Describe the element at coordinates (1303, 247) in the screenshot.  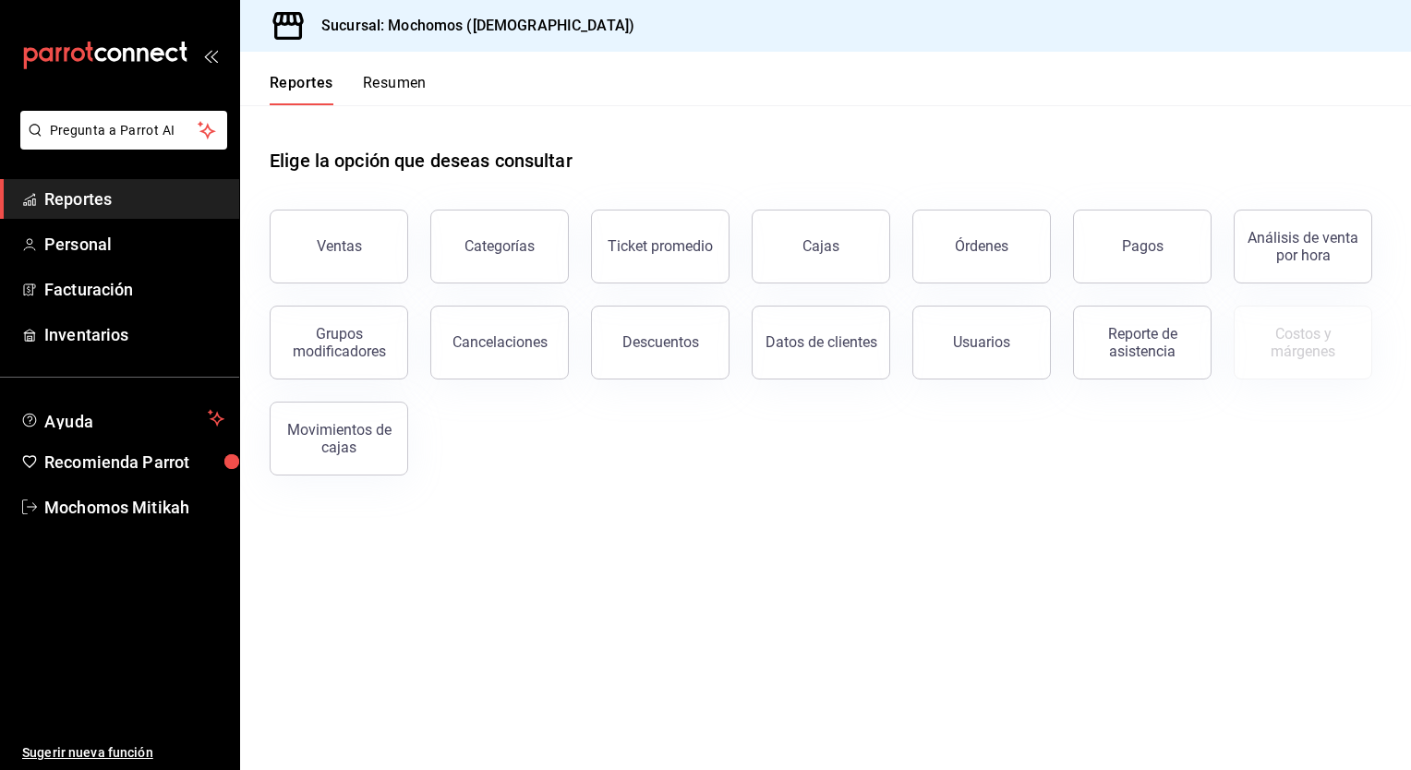
I see `div: Análisis de venta por hora` at that location.